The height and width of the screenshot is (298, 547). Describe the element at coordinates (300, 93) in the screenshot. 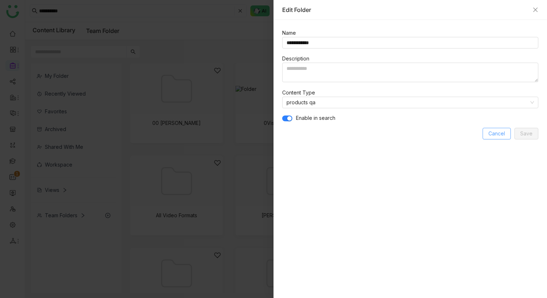

I see `label: Content Type` at that location.